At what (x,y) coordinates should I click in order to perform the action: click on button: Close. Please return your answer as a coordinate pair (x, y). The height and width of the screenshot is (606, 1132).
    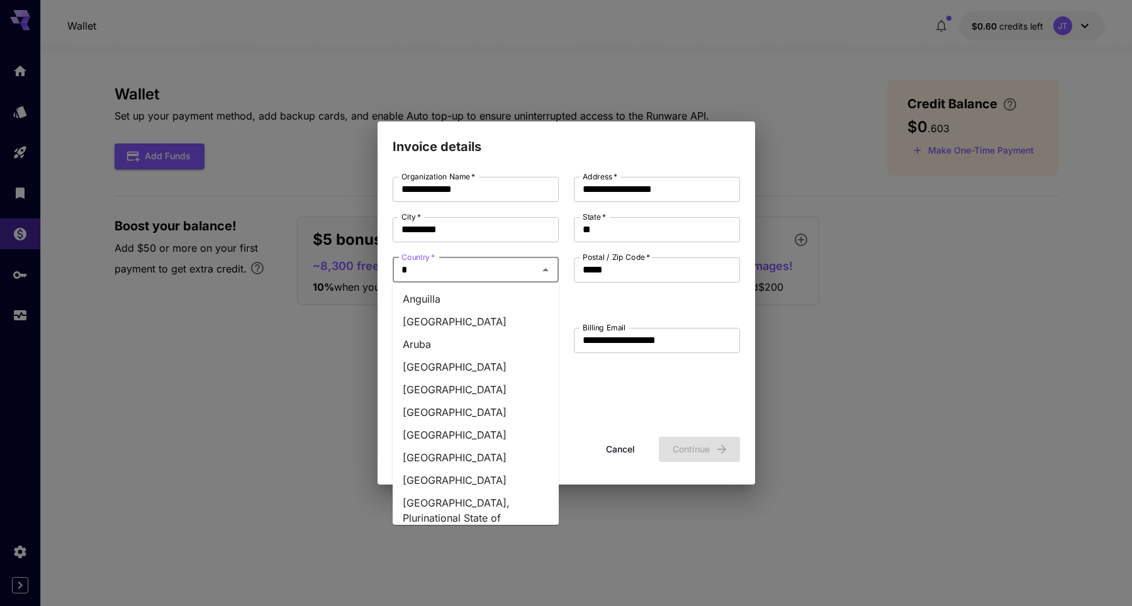
    Looking at the image, I should click on (545, 270).